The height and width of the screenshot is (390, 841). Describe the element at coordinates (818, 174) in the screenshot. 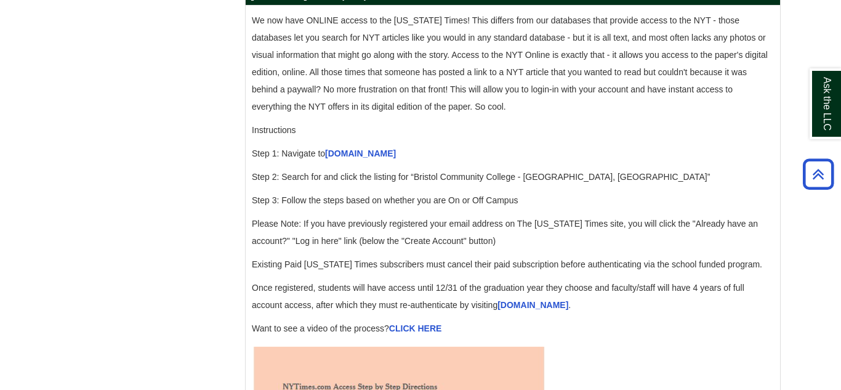

I see `a: Back to Top` at that location.